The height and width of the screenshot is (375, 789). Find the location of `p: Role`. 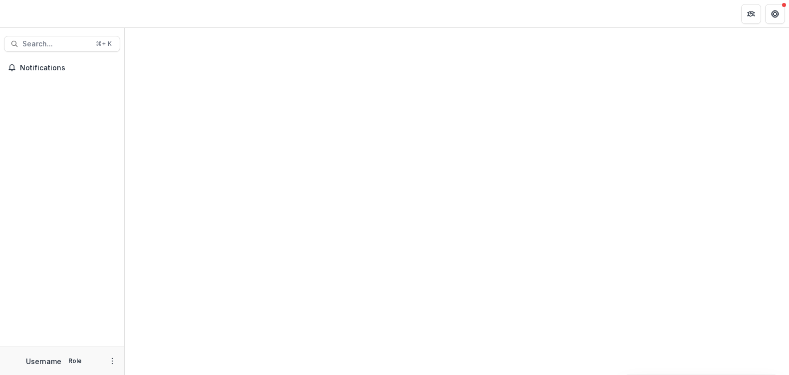

p: Role is located at coordinates (75, 361).